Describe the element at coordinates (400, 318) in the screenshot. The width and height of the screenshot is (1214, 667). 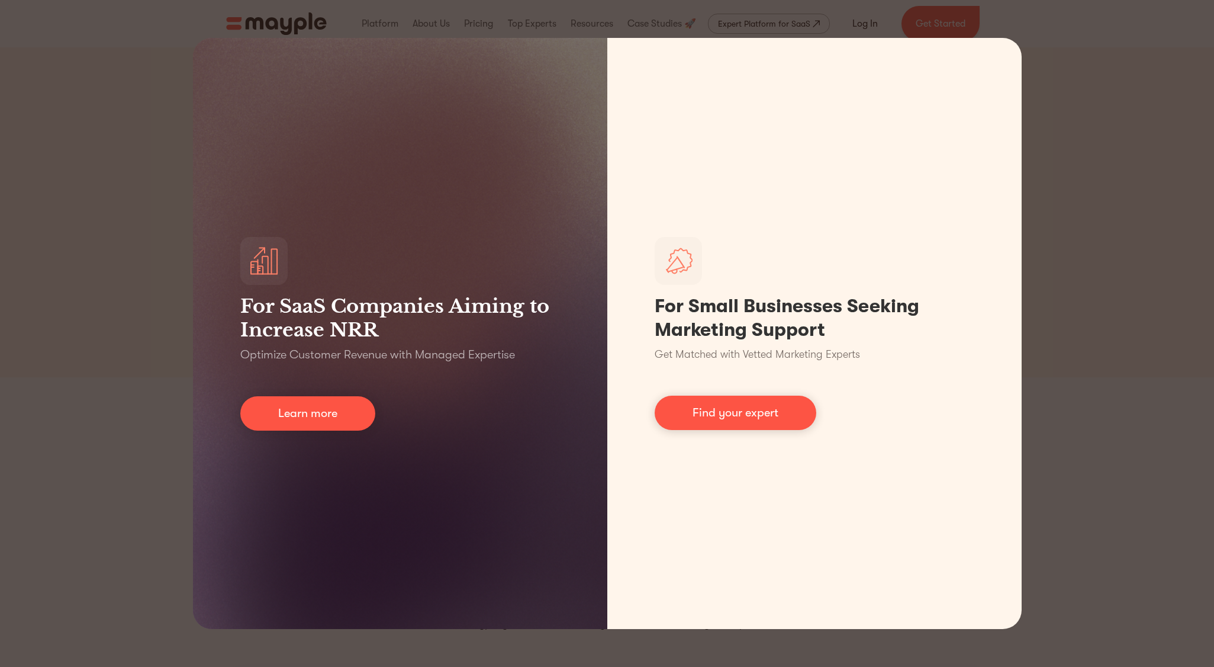
I see `h3: For SaaS Companies Aiming to Increase NRR` at that location.